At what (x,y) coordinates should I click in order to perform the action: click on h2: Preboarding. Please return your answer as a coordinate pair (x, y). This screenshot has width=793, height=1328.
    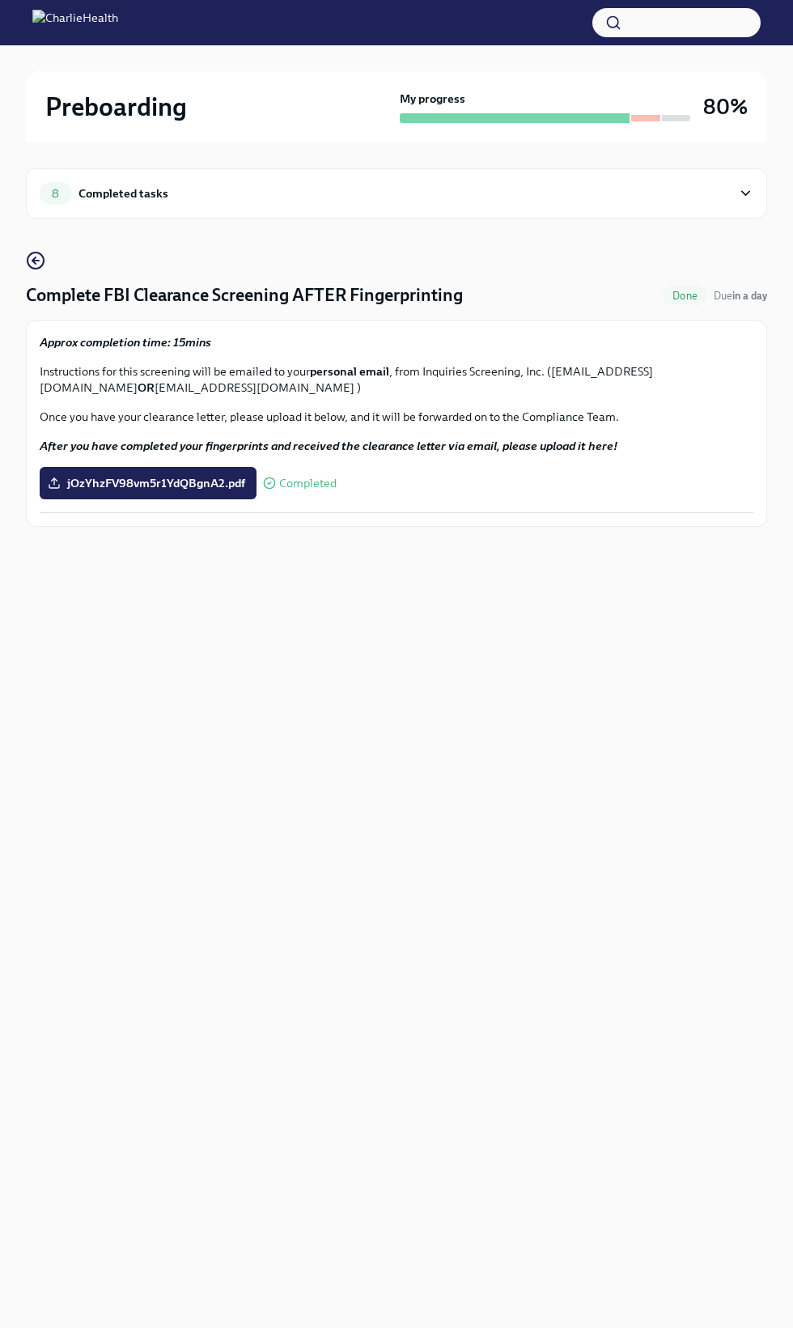
    Looking at the image, I should click on (116, 107).